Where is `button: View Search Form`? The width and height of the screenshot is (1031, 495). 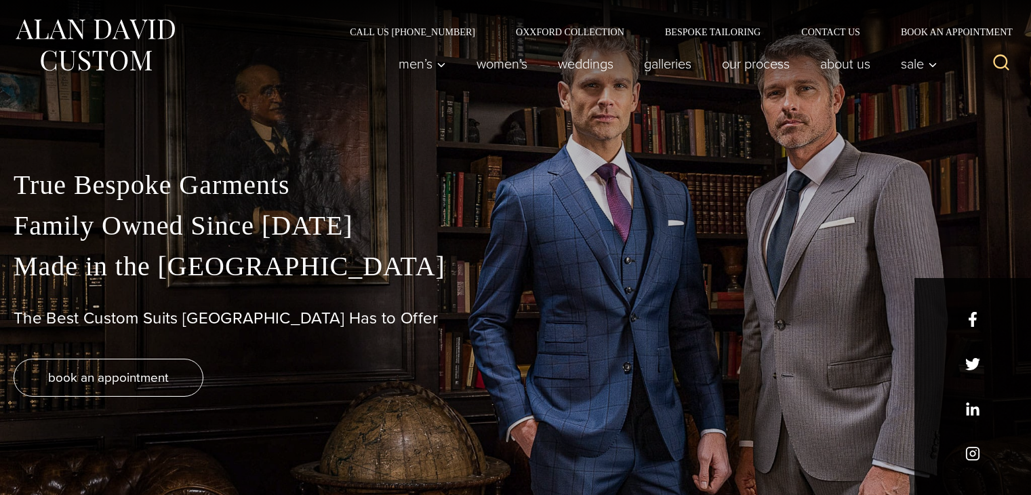
button: View Search Form is located at coordinates (1001, 64).